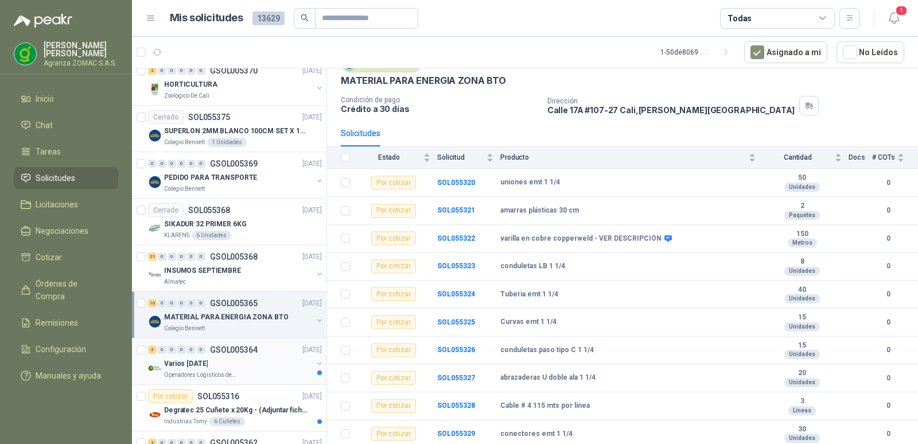  Describe the element at coordinates (456, 378) in the screenshot. I see `a: SOL055327` at that location.